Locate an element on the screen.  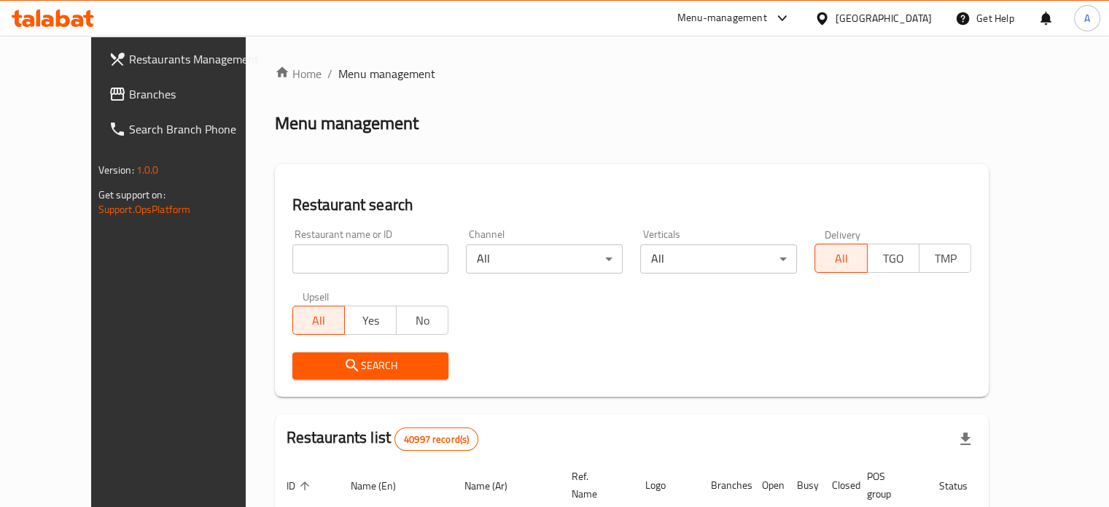
label: Upsell is located at coordinates (316, 296).